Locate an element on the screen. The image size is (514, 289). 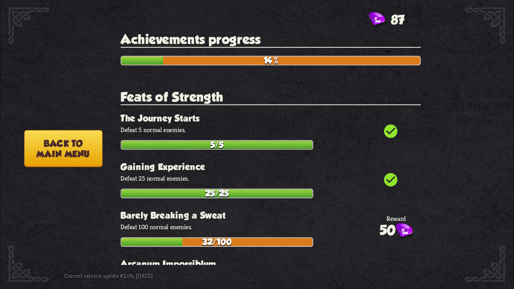
p: Defeat 25 normal enemies. is located at coordinates (270, 178).